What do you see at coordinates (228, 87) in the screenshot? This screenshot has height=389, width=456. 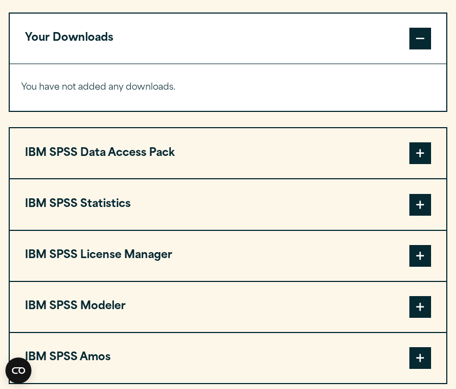 I see `div: Your Downloads` at bounding box center [228, 87].